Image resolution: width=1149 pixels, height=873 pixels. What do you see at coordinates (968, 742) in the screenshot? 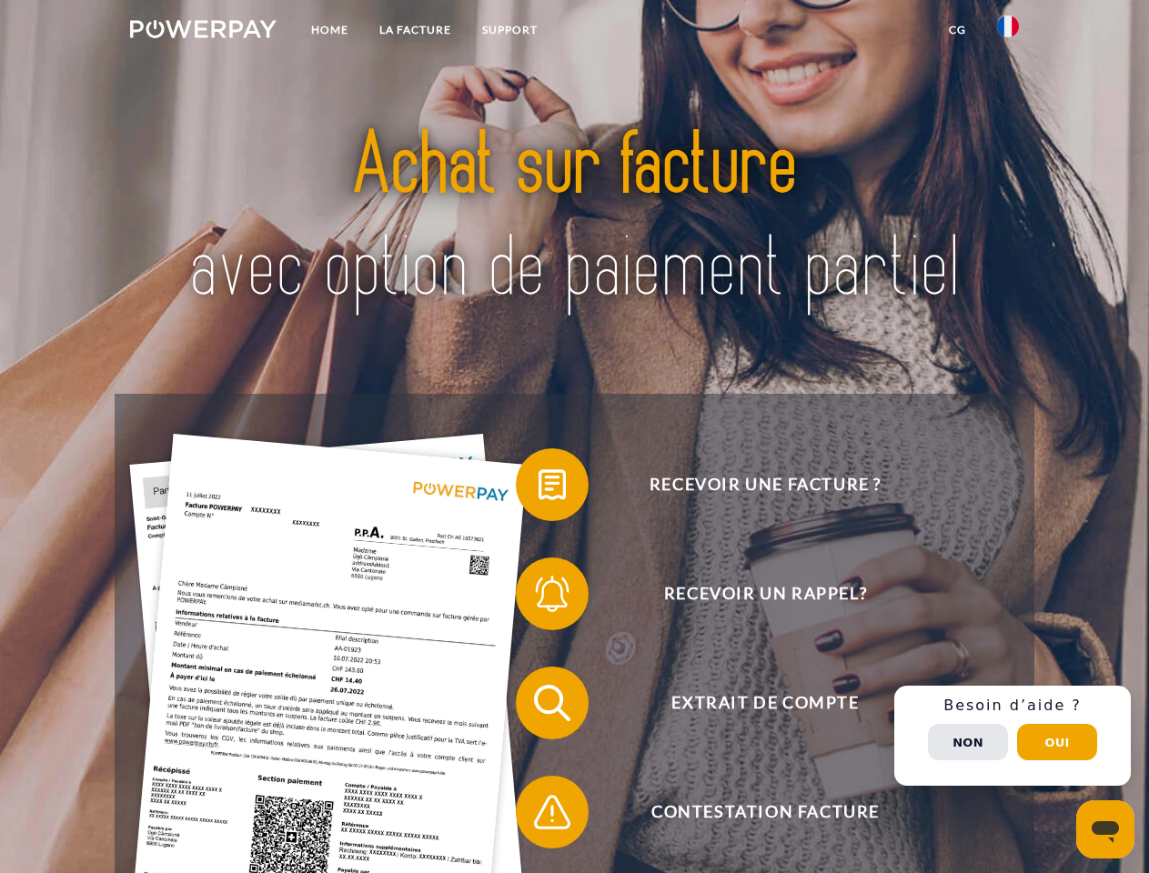
I see `button: Non` at bounding box center [968, 742].